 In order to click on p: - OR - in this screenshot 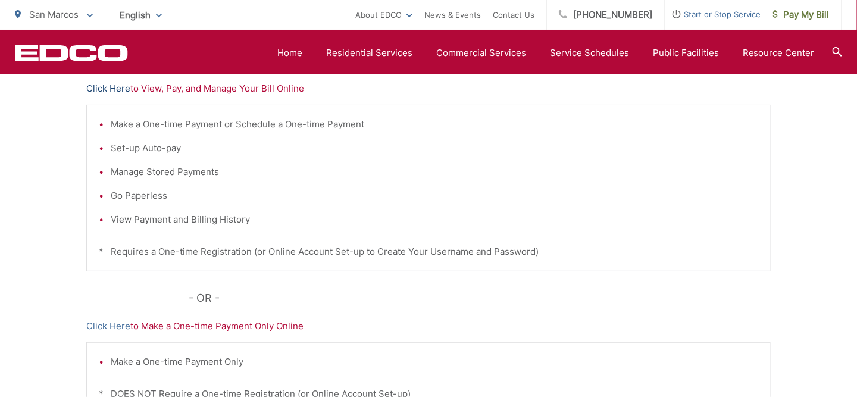, I will do `click(480, 298)`.